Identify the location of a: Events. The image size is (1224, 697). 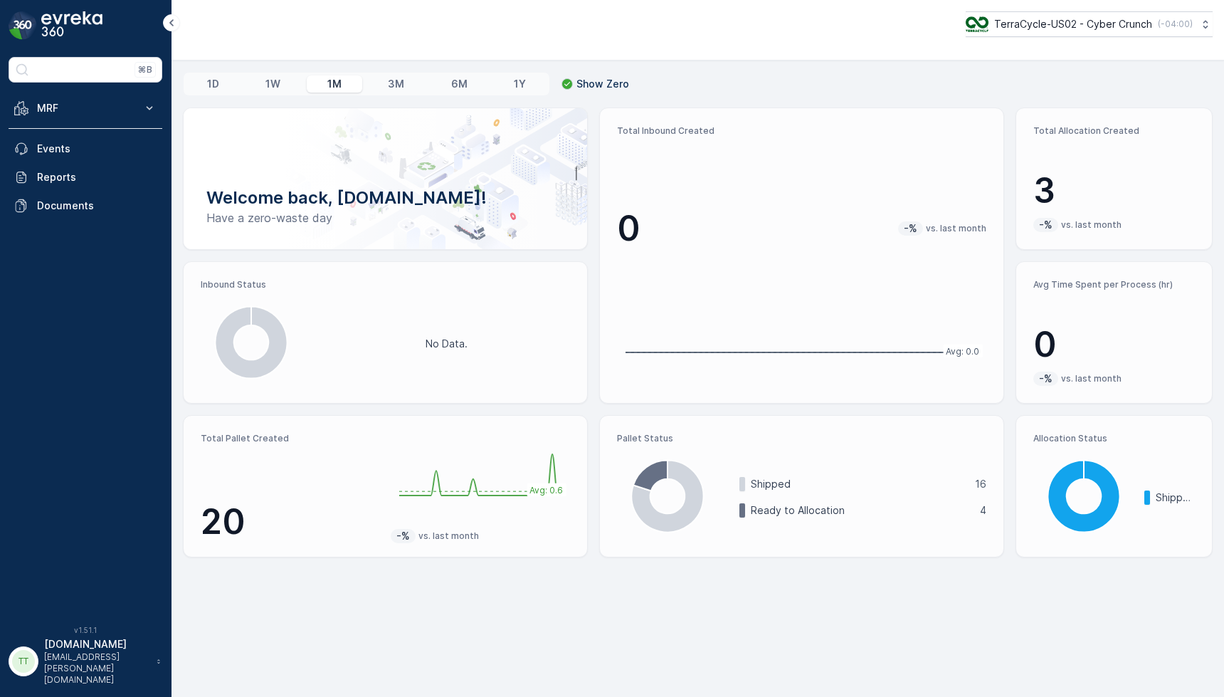
(85, 149).